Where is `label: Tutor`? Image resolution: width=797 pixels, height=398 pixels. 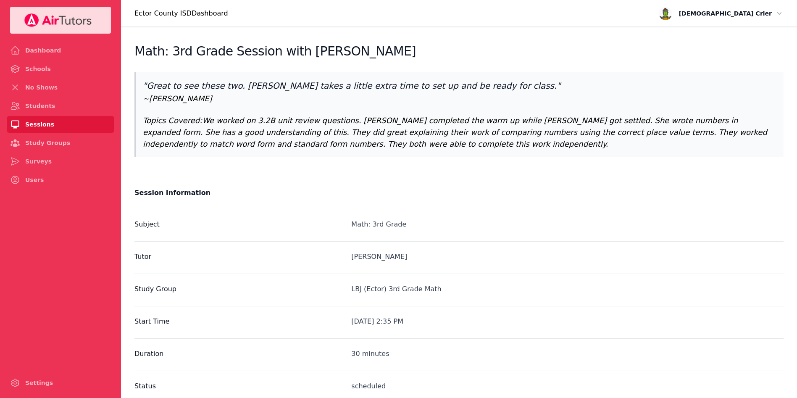 label: Tutor is located at coordinates (242, 257).